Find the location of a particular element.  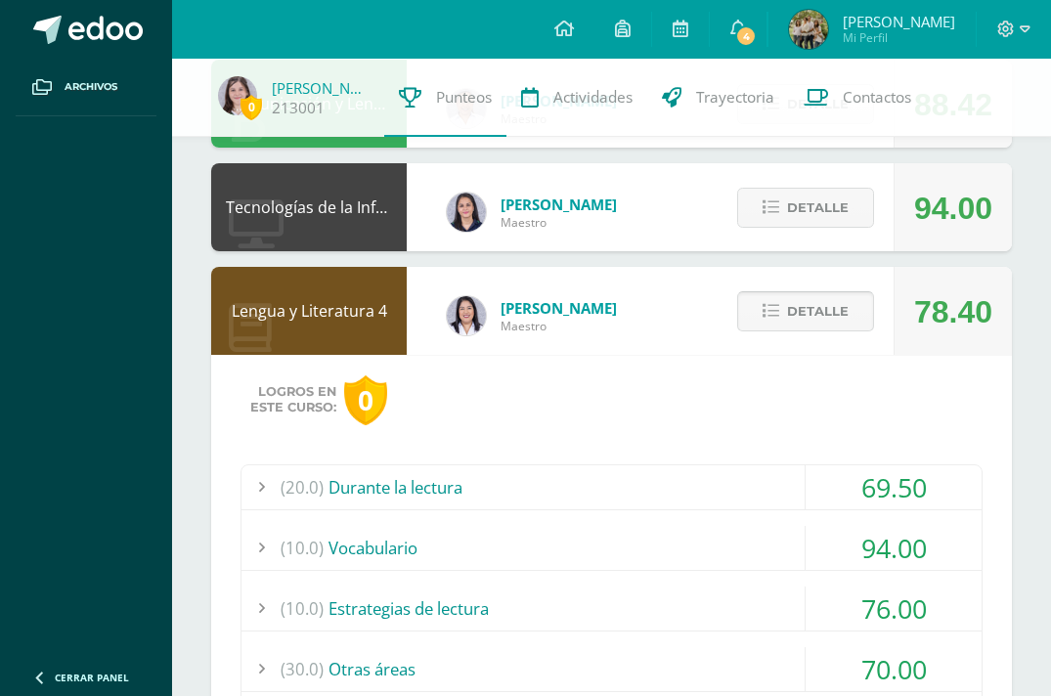

span: Mi Perfil is located at coordinates (898, 37).